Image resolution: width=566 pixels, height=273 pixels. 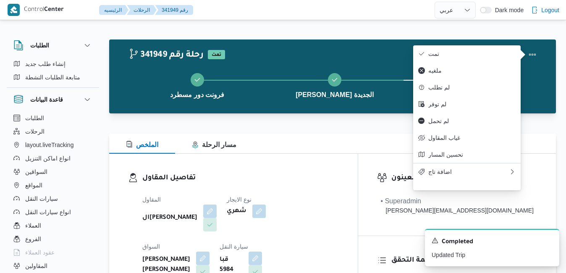 I want to click on span: الرحلات, so click(x=35, y=131).